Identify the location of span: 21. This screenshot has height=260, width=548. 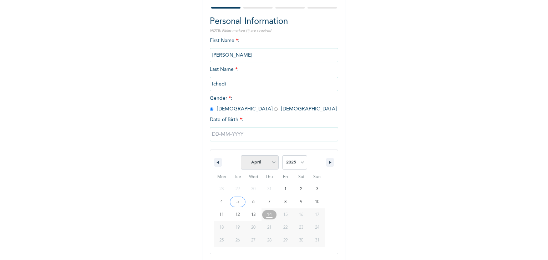
(269, 228).